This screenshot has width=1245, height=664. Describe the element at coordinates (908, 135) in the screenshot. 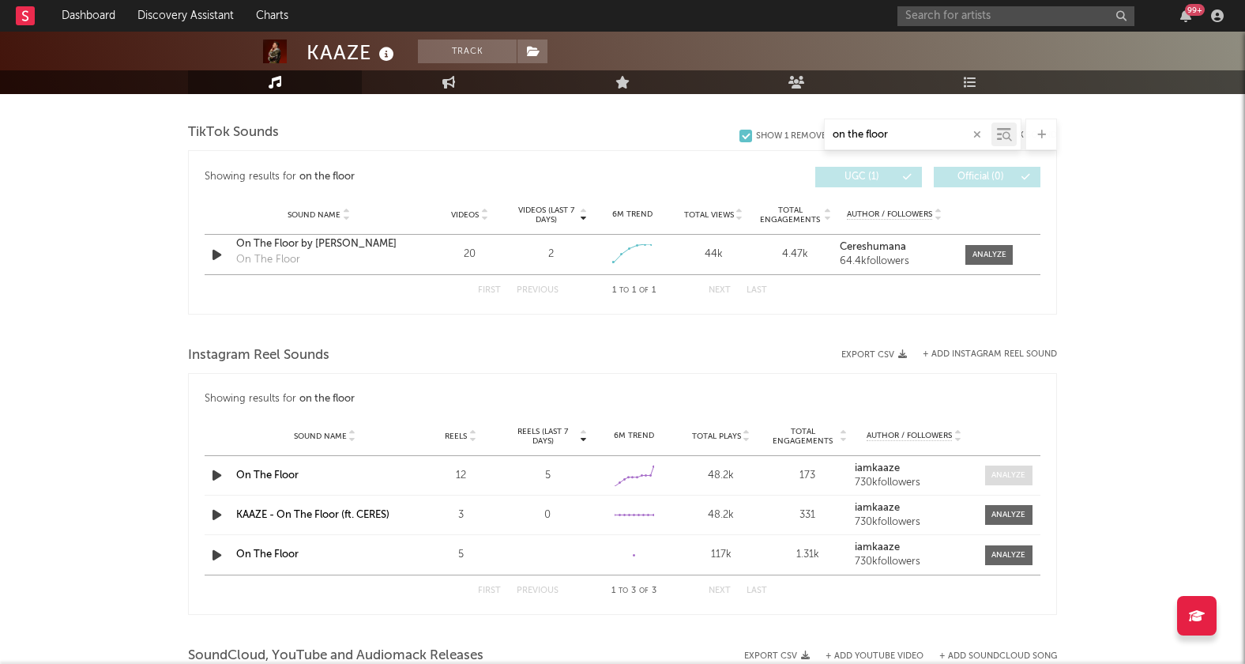

I see `input: Search by song name or URL` at that location.